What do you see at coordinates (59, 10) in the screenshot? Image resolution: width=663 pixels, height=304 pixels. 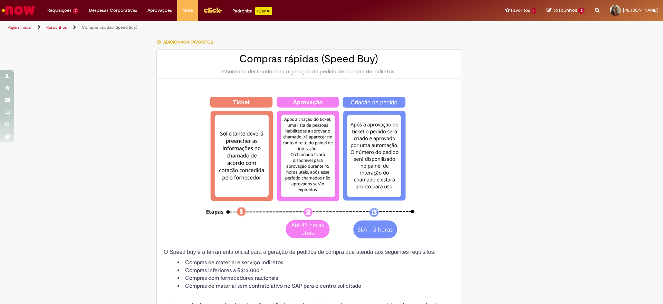 I see `span: Requisições` at bounding box center [59, 10].